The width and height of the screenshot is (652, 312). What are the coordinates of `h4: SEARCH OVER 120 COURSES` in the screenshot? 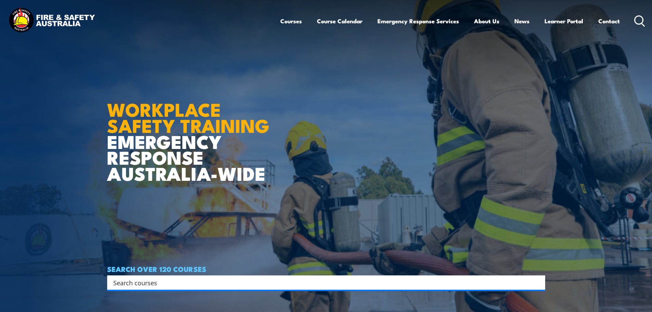 It's located at (326, 269).